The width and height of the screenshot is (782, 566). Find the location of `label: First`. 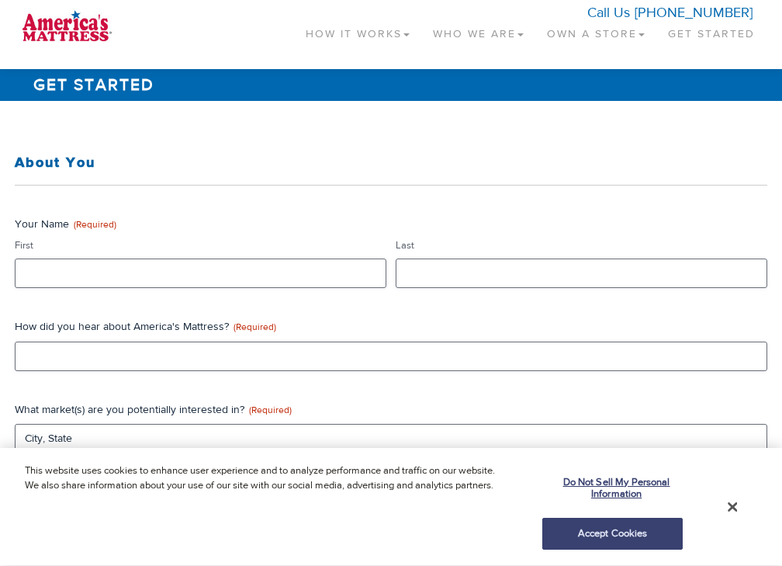

label: First is located at coordinates (200, 245).